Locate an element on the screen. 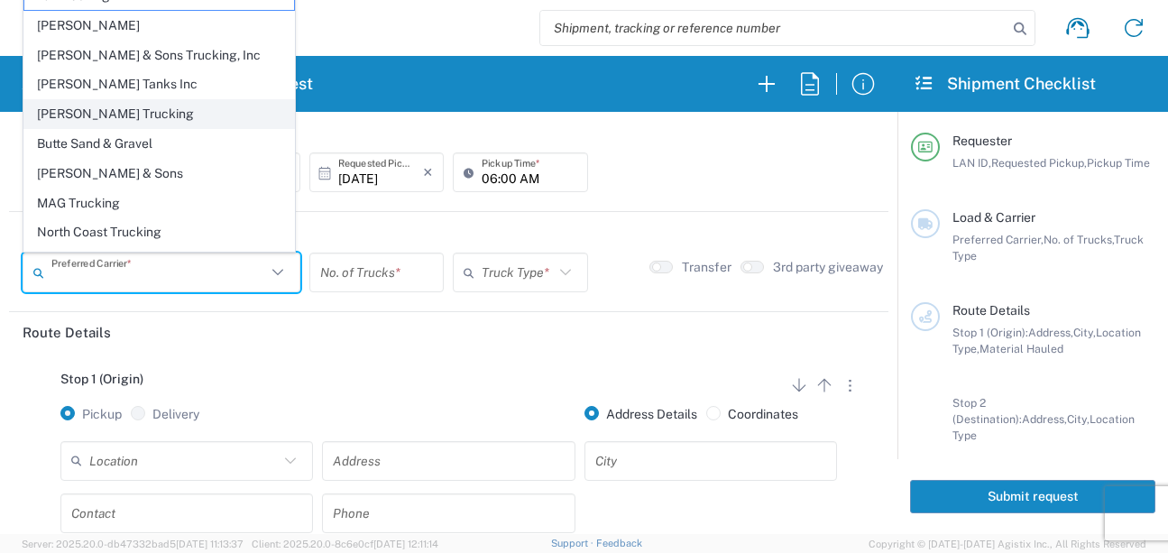 The image size is (1168, 553). label: 3rd party giveaway is located at coordinates (828, 267).